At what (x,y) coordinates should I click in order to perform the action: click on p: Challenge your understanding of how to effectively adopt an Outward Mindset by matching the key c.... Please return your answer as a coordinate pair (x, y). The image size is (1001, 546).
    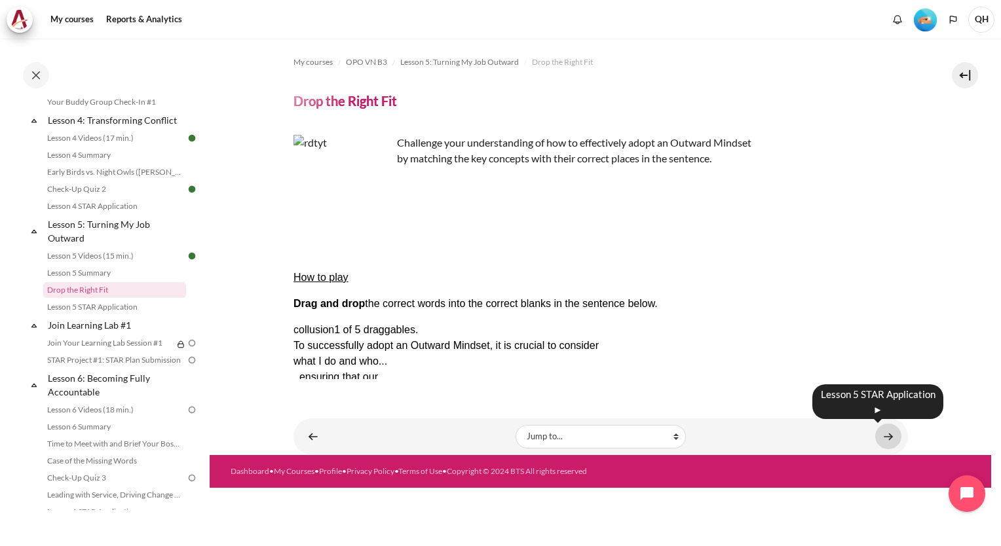
    Looking at the image, I should click on (523, 151).